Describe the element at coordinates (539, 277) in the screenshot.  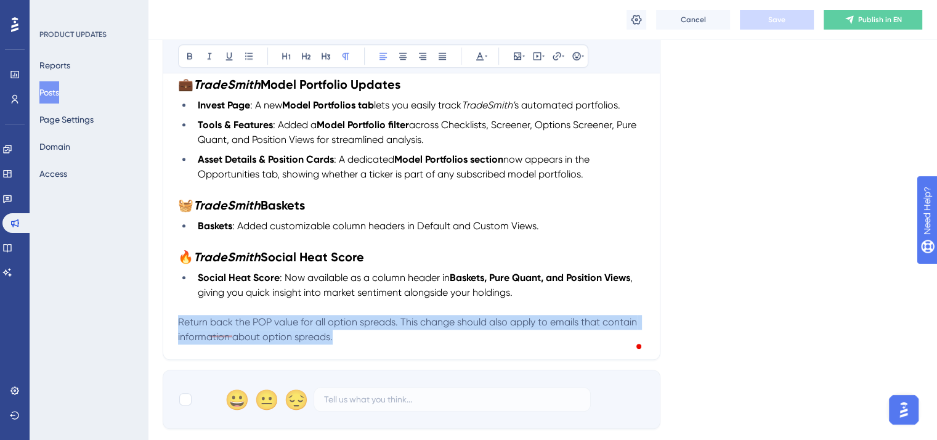
I see `strong: Baskets, Pure Quant, and Position Views` at that location.